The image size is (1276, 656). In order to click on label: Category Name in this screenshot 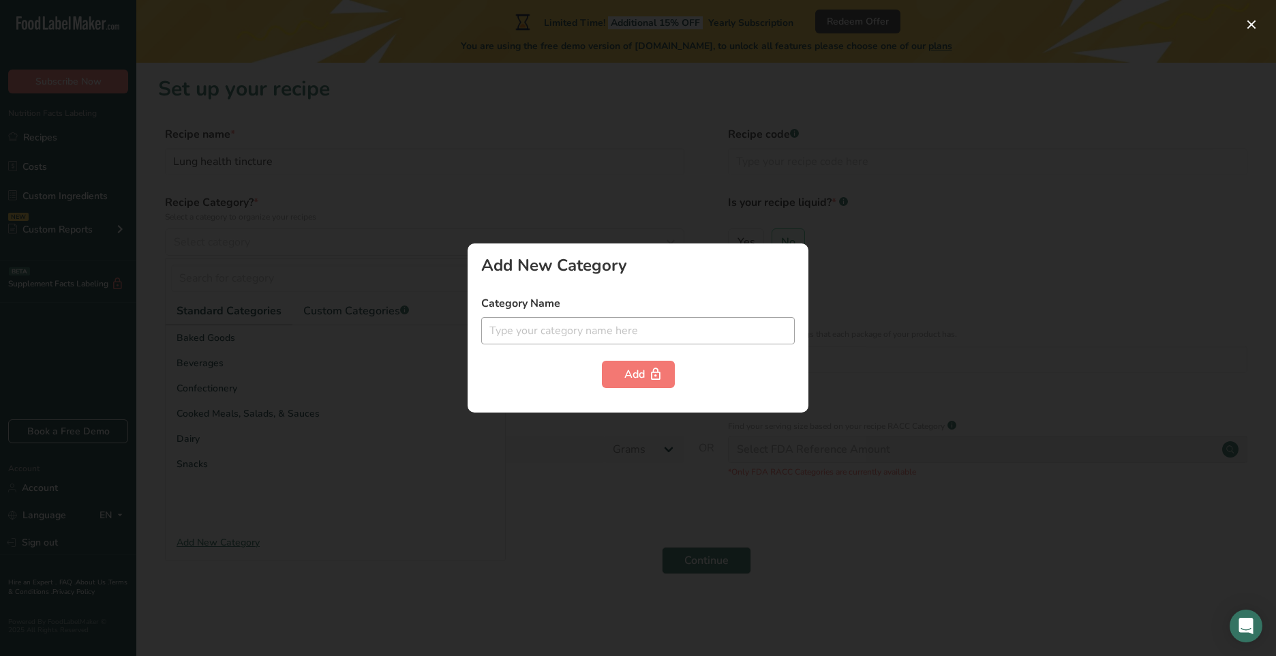, I will do `click(638, 303)`.